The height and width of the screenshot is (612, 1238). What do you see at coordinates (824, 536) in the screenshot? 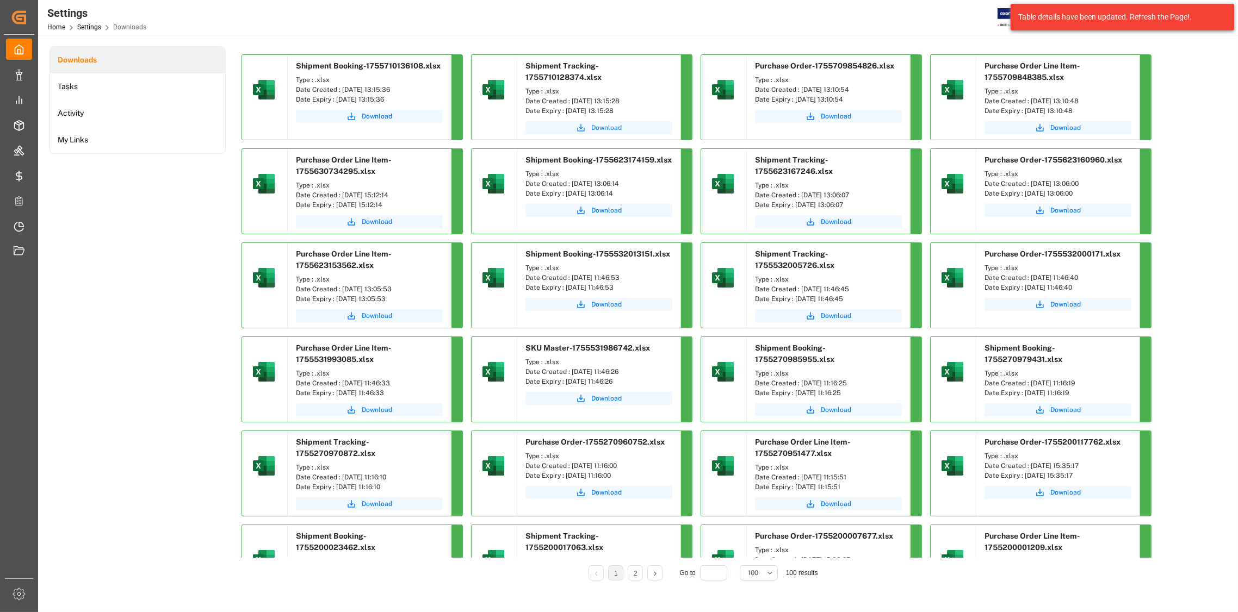
I see `span: Purchase Order-1755200007677.xlsx` at bounding box center [824, 536].